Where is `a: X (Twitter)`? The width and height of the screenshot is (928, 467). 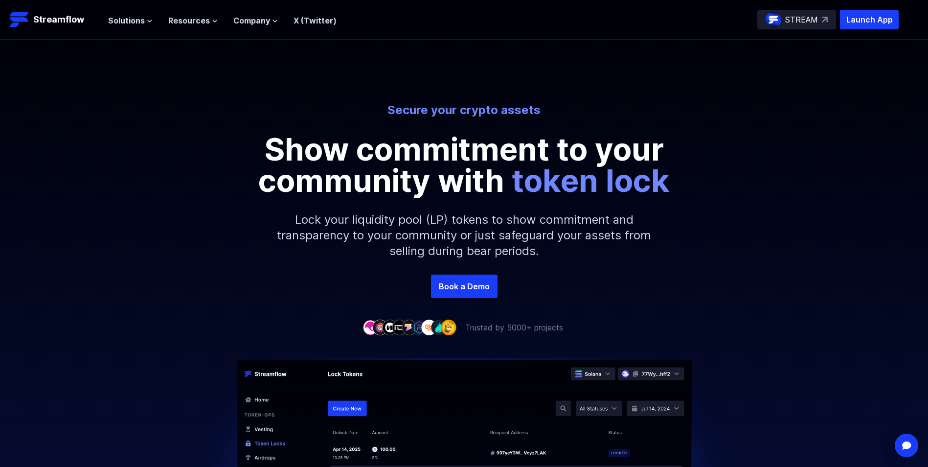 a: X (Twitter) is located at coordinates (315, 21).